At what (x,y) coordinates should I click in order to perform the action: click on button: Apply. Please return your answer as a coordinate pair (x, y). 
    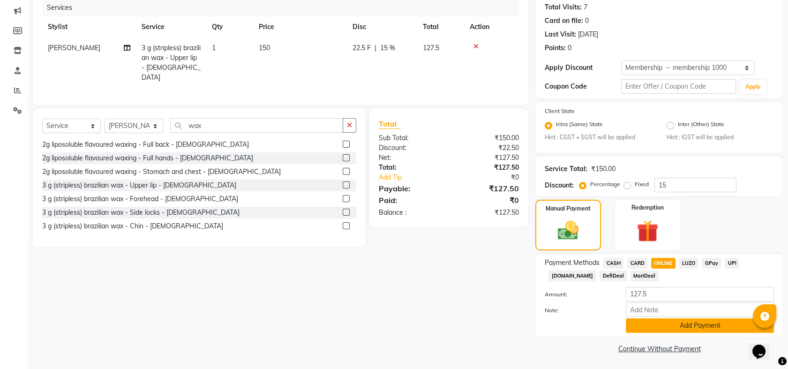
    Looking at the image, I should click on (753, 87).